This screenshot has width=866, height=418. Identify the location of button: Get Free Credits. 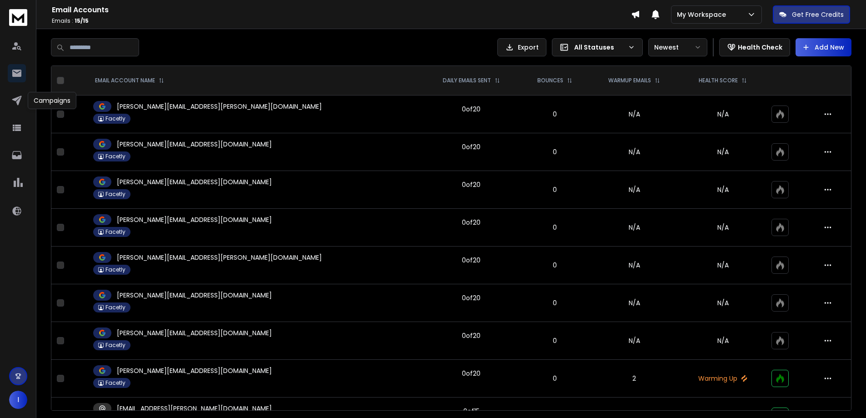
(811, 15).